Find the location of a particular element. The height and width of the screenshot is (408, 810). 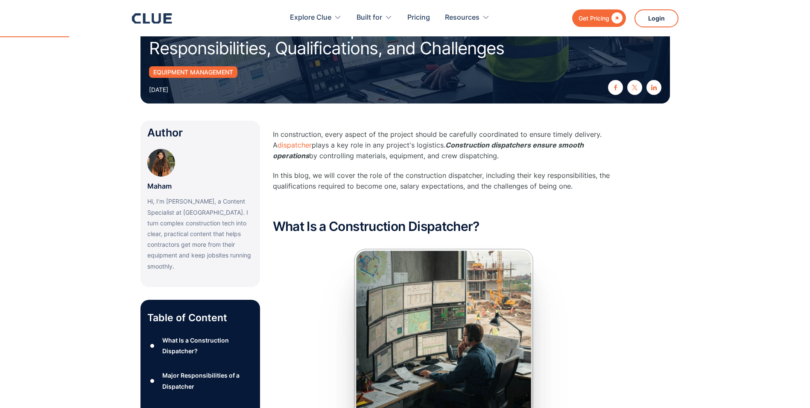

div: Equipment Management is located at coordinates (193, 72).